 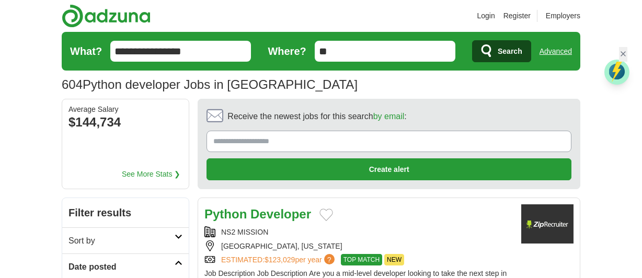 What do you see at coordinates (86, 51) in the screenshot?
I see `label: What?` at bounding box center [86, 51].